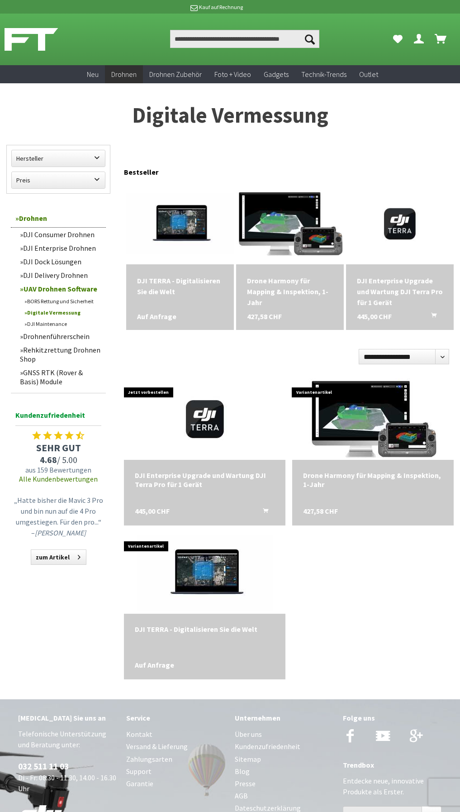 This screenshot has width=460, height=812. Describe the element at coordinates (176, 718) in the screenshot. I see `div: Service` at that location.